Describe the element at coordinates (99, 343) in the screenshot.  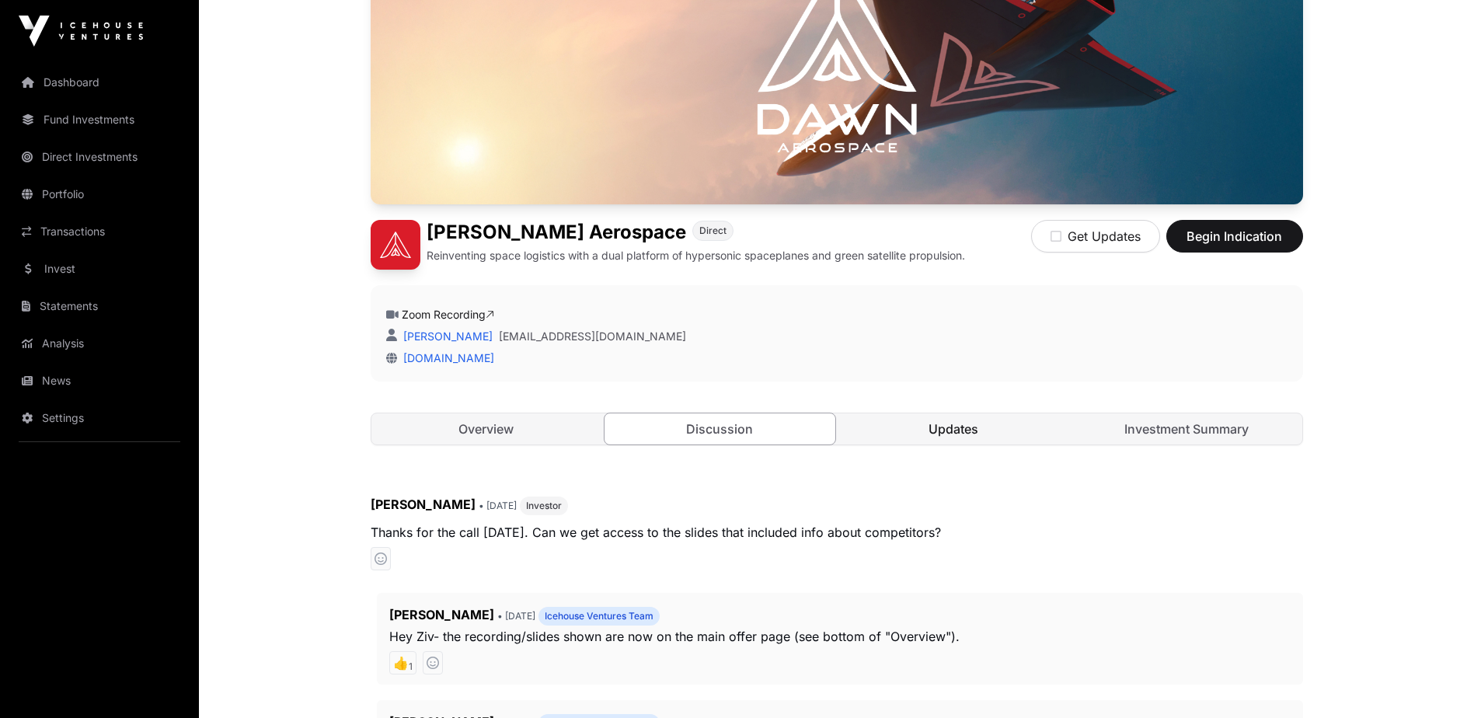
I see `a: Analysis` at that location.